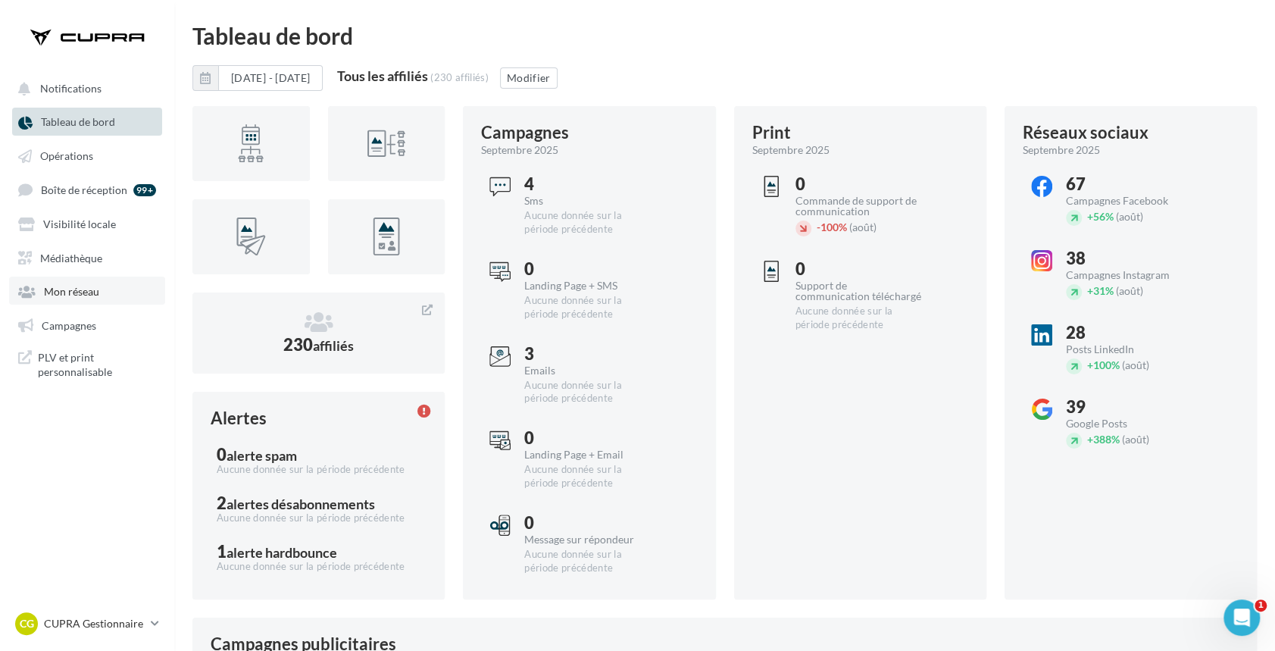  What do you see at coordinates (239, 418) in the screenshot?
I see `div: Alertes` at bounding box center [239, 418].